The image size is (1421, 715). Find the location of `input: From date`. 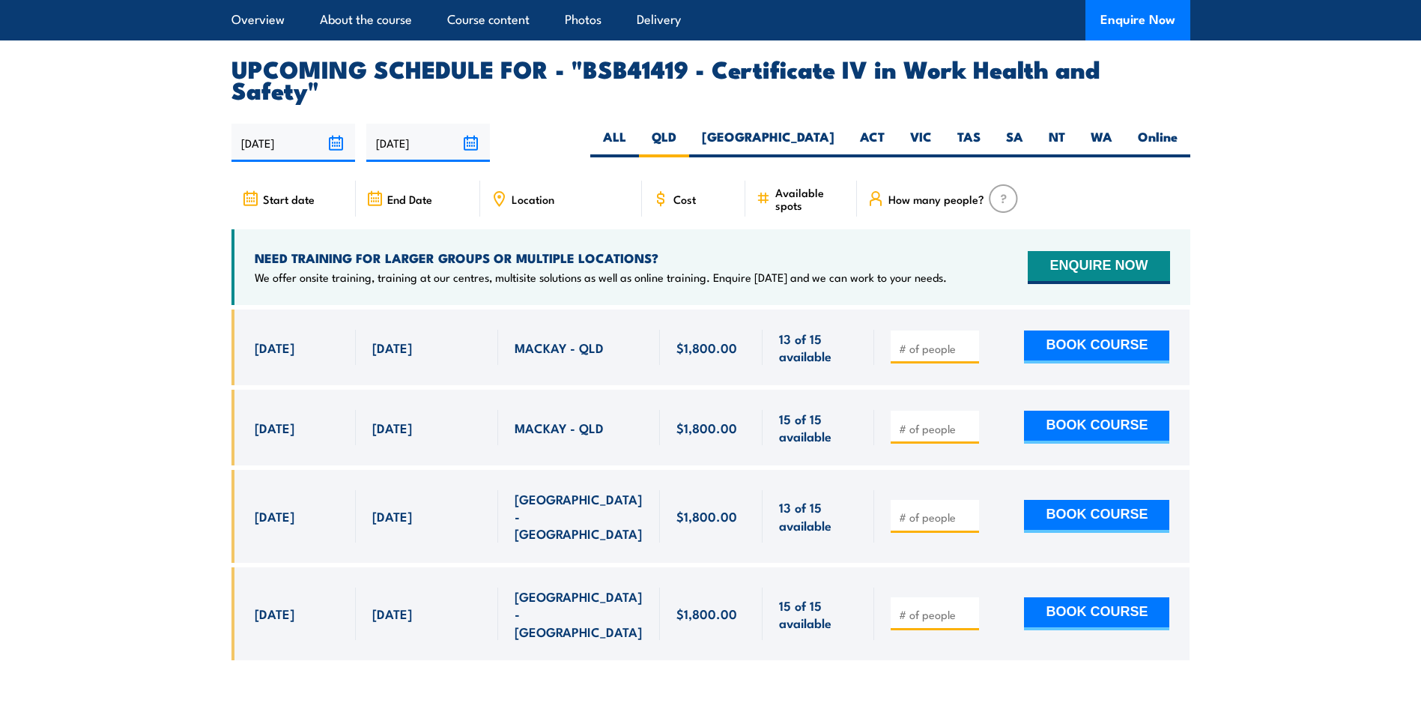

input: From date is located at coordinates (293, 142).